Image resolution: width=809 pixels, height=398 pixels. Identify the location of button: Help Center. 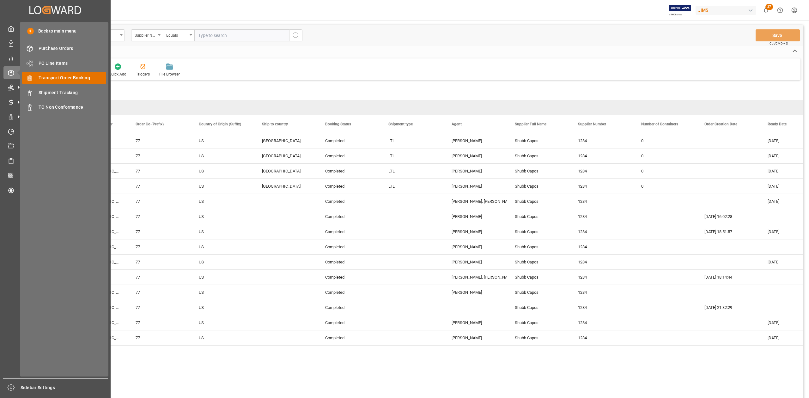
(780, 10).